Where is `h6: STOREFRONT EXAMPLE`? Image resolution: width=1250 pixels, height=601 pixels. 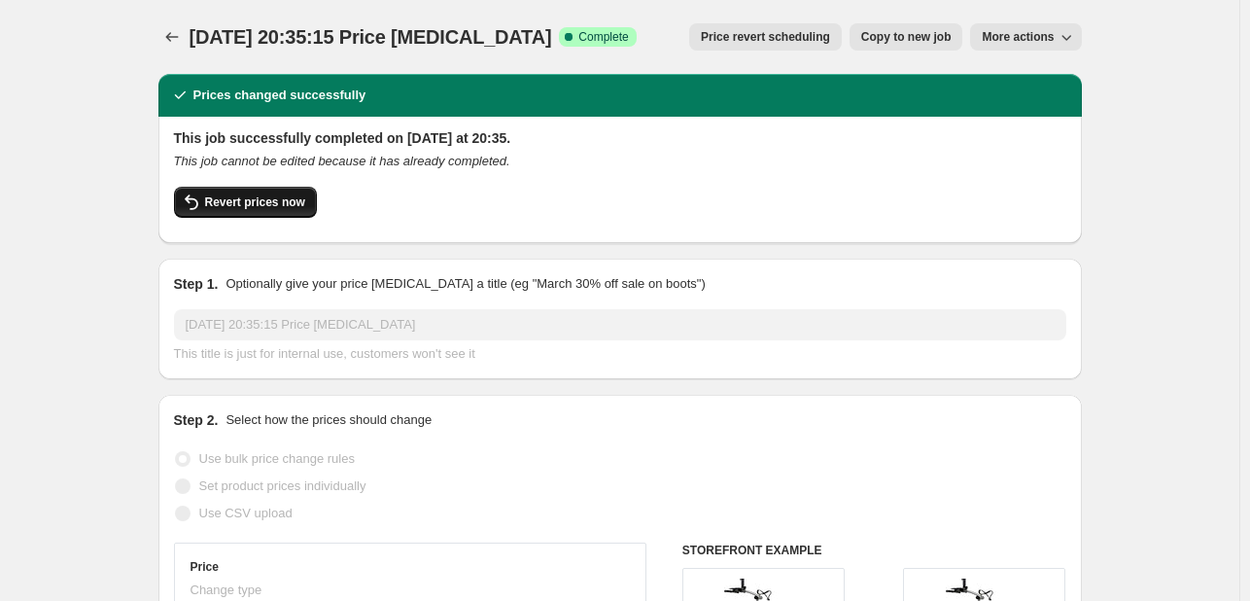
h6: STOREFRONT EXAMPLE is located at coordinates (874, 550).